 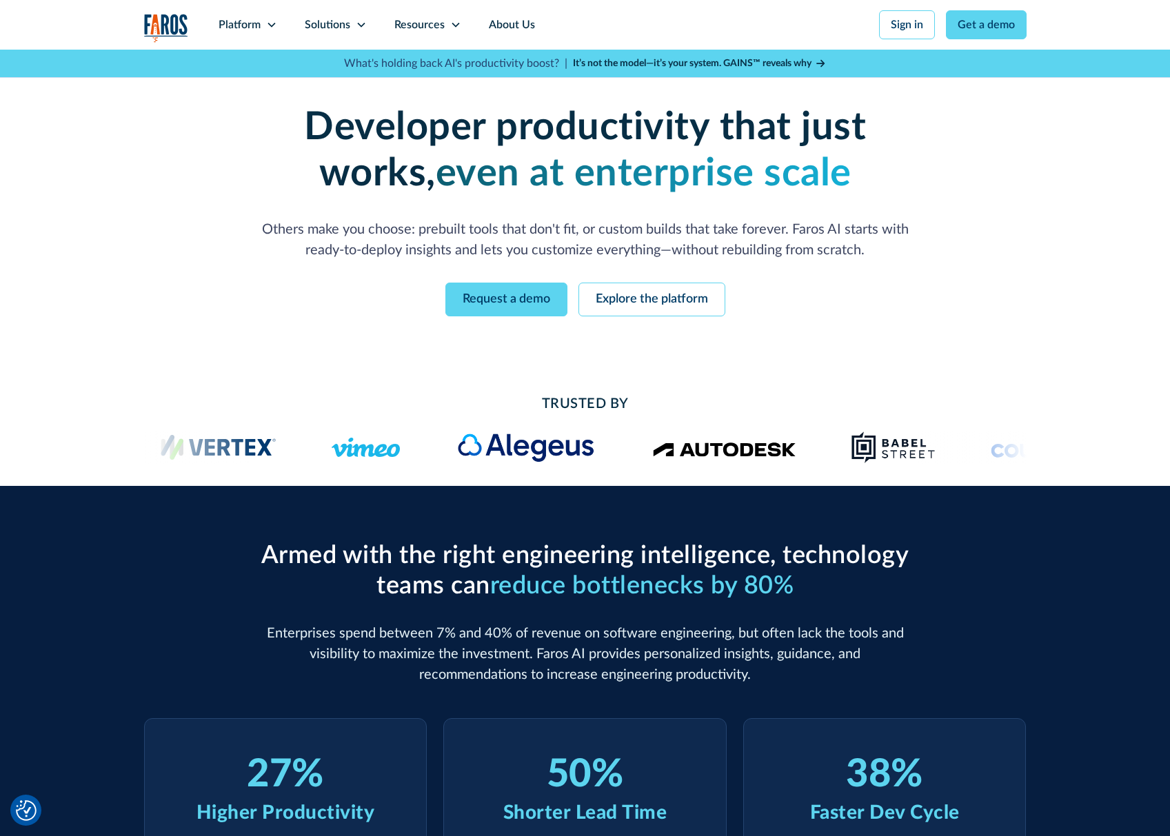 What do you see at coordinates (456, 63) in the screenshot?
I see `p: What's holding back AI's productivity boost? |` at bounding box center [456, 63].